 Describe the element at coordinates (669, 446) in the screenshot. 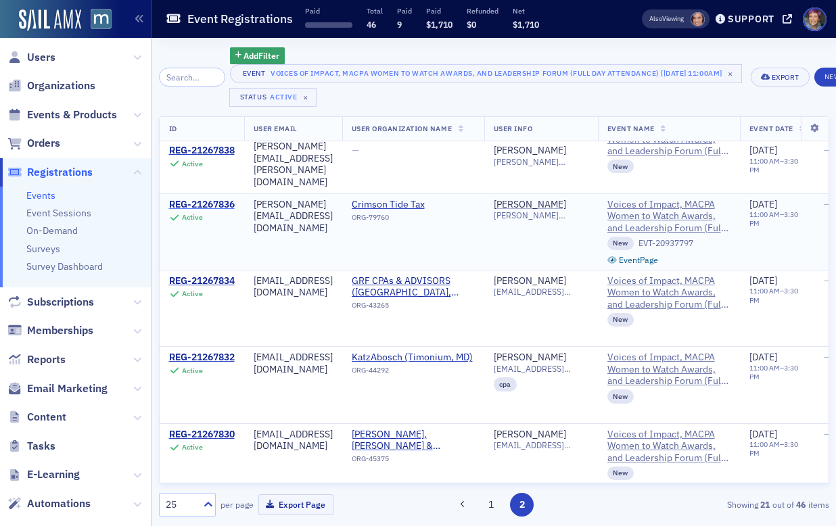

I see `span: Voices of Impact, MACPA Women to Watch Awards, and Leadership Forum (Full Day Attendance)` at that location.